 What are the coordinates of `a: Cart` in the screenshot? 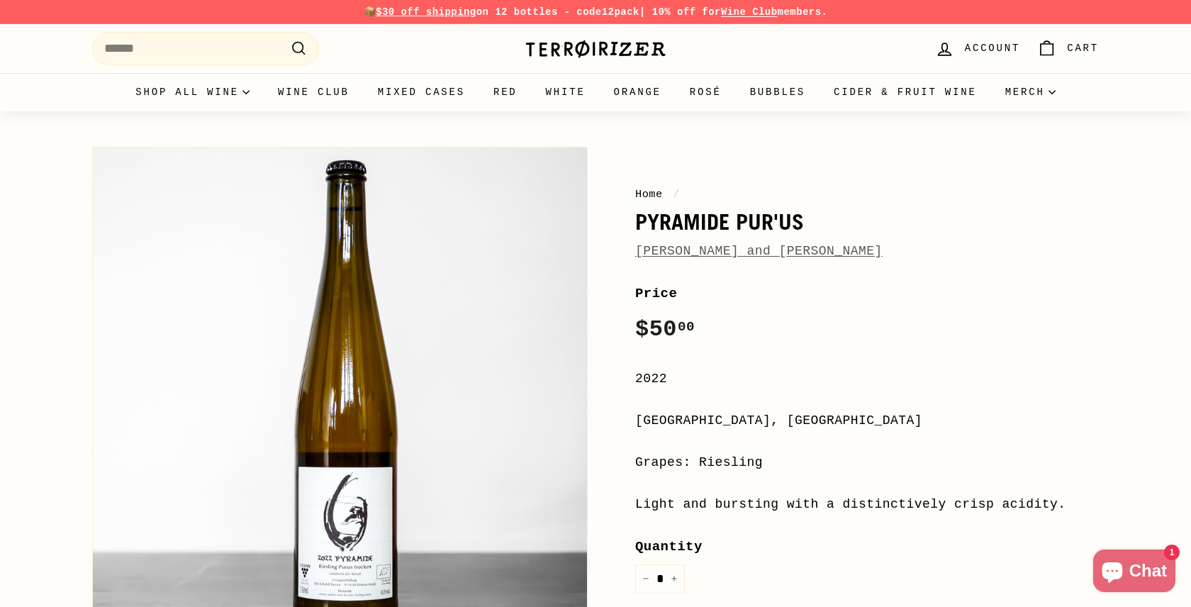 It's located at (1068, 48).